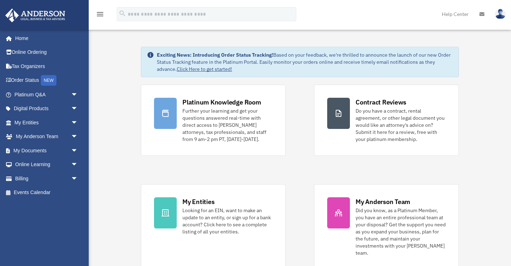  I want to click on a: Digital Productsarrow_drop_down, so click(47, 109).